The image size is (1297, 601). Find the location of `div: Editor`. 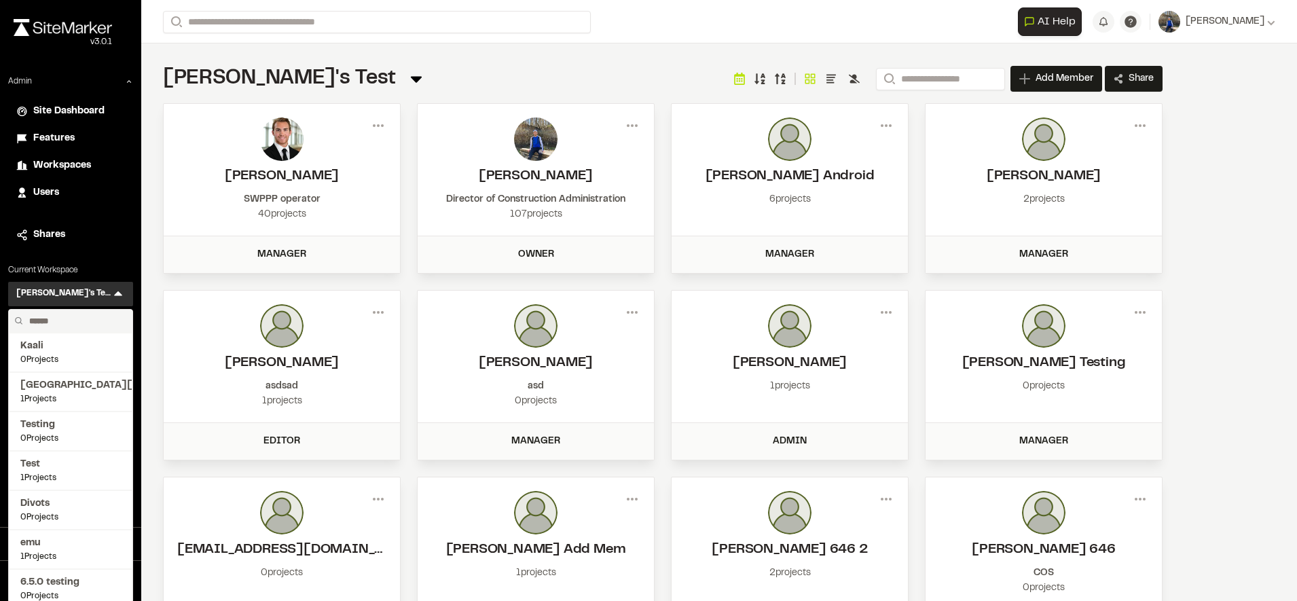

div: Editor is located at coordinates (282, 442).